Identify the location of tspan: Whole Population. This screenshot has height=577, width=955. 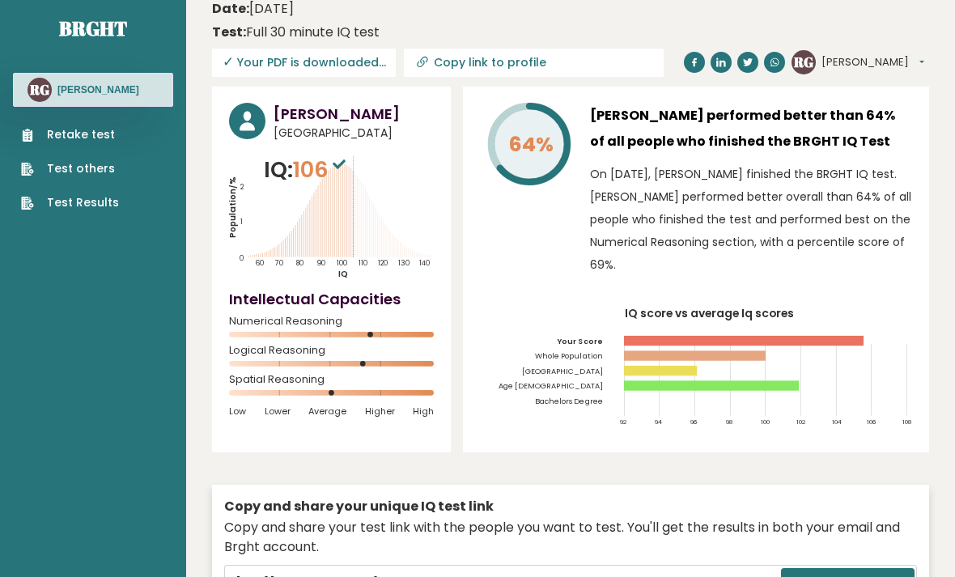
(569, 355).